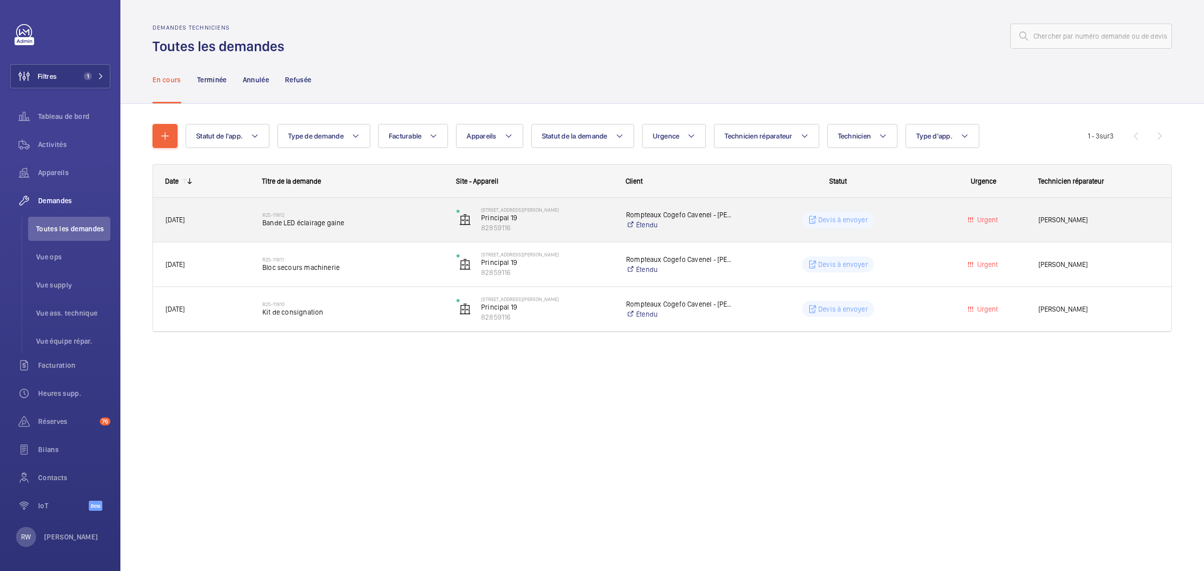 The height and width of the screenshot is (571, 1204). Describe the element at coordinates (862, 136) in the screenshot. I see `button: Technicien` at that location.